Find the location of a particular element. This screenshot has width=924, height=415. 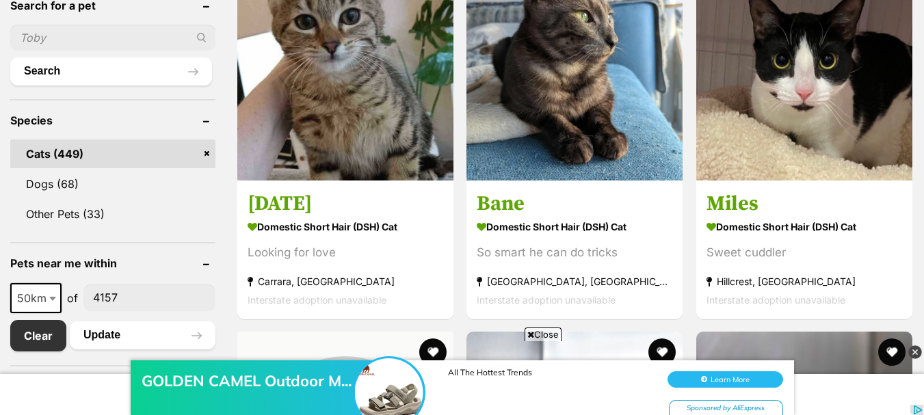

div: Sponsored by AliExpress is located at coordinates (725, 75).